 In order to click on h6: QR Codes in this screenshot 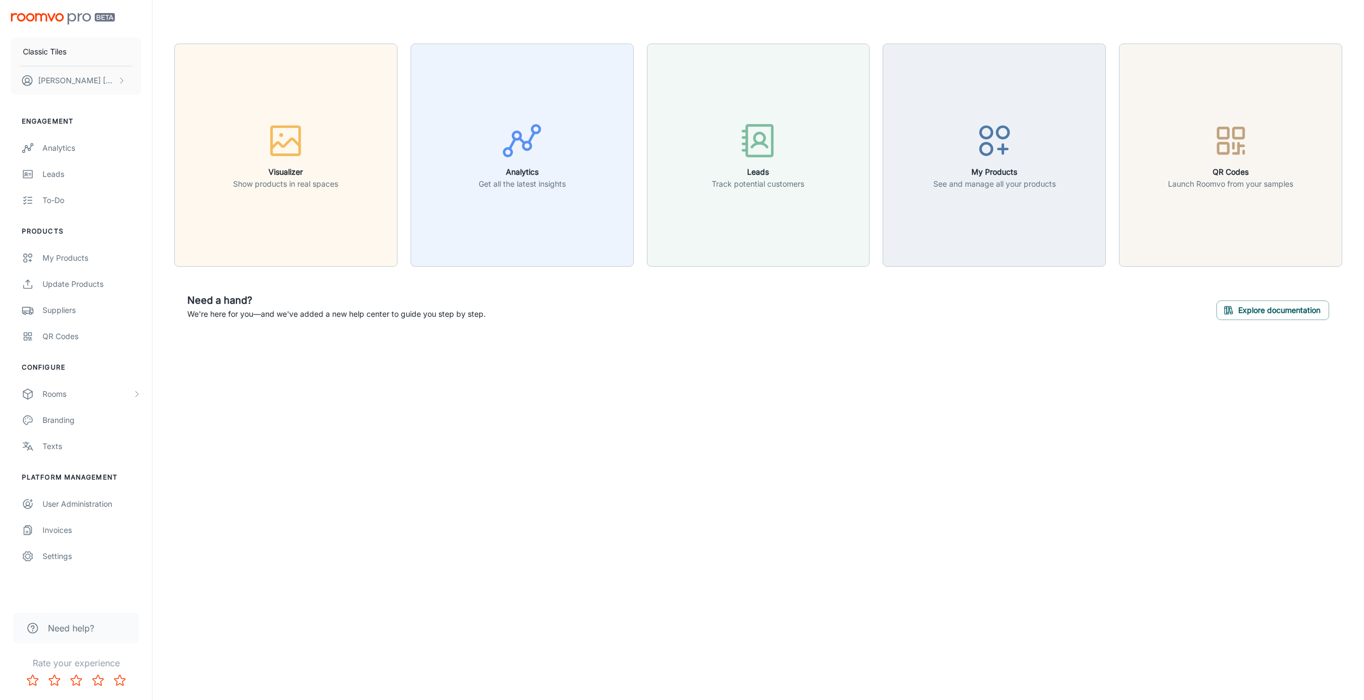, I will do `click(1230, 172)`.